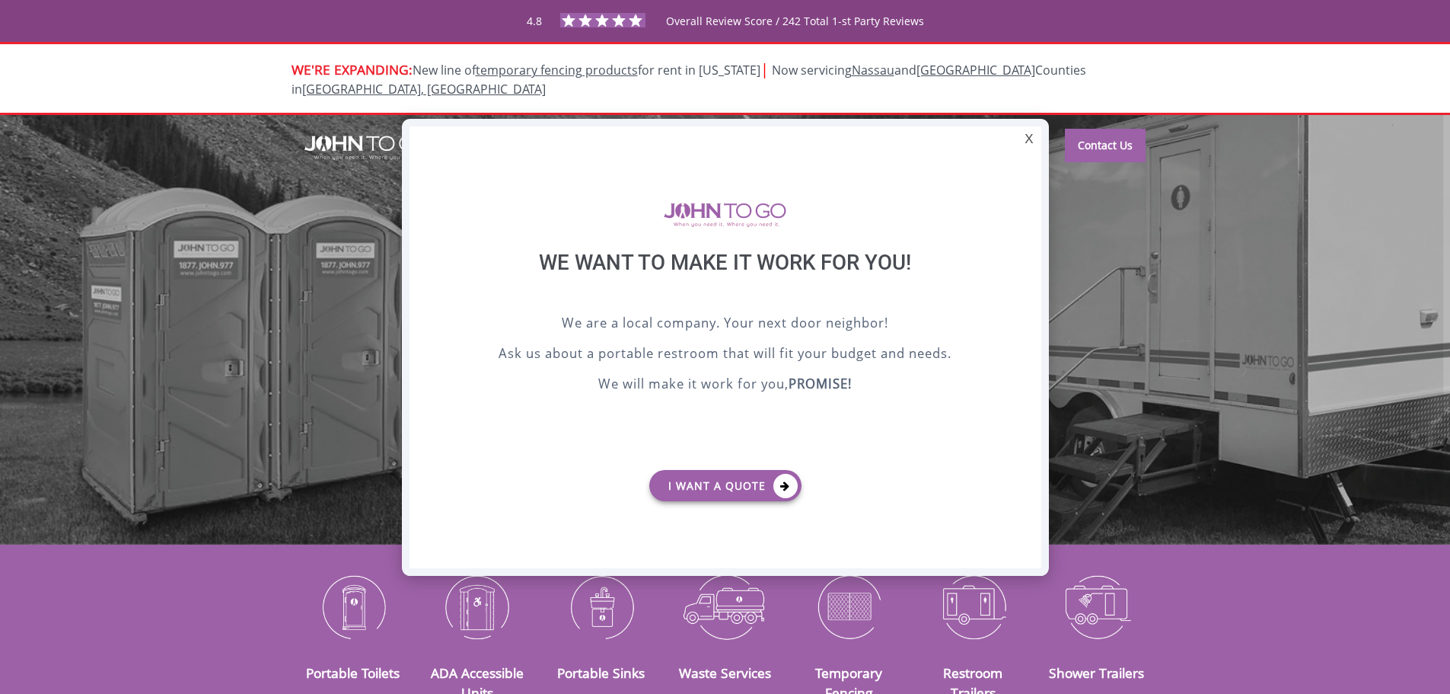 This screenshot has width=1450, height=694. Describe the element at coordinates (725, 215) in the screenshot. I see `img: logo of viptogo` at that location.